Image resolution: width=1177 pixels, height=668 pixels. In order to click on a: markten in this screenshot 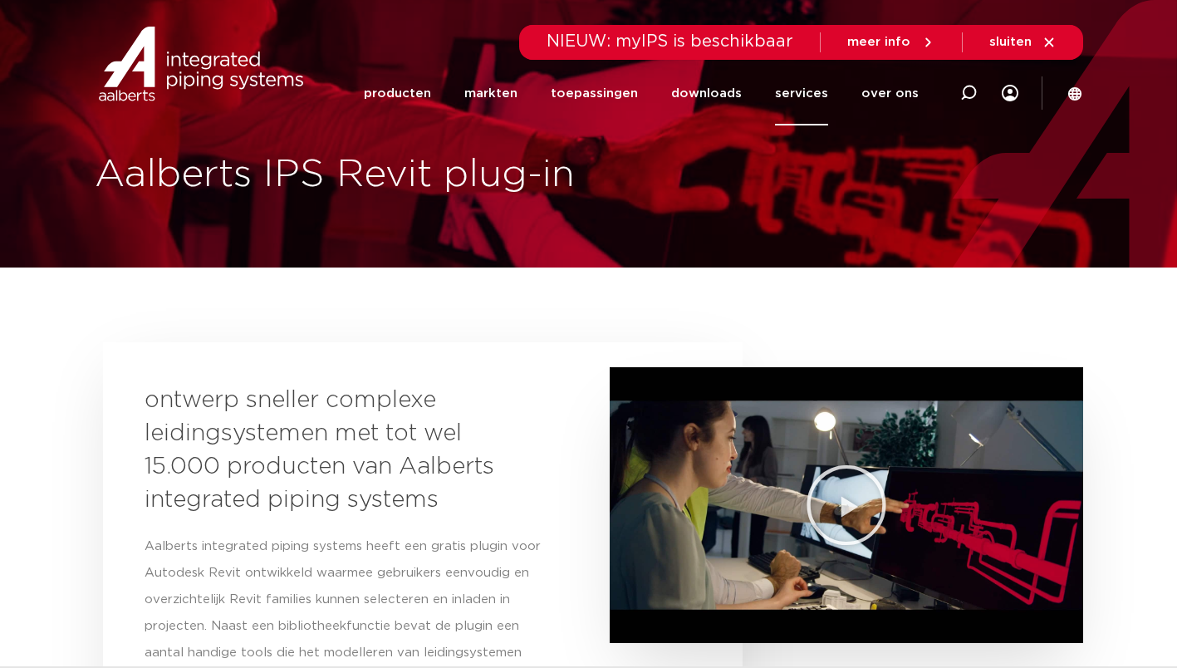, I will do `click(491, 93)`.